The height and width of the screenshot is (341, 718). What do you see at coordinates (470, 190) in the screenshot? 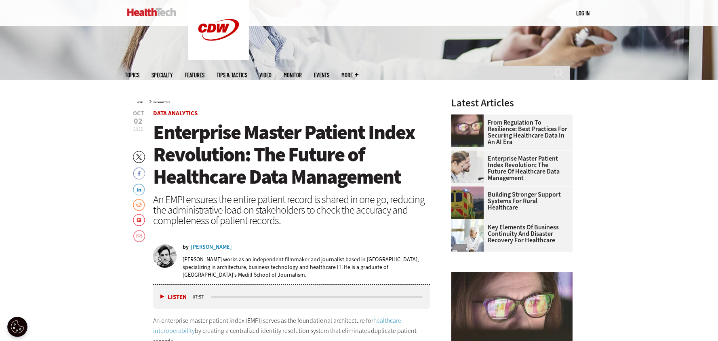
I see `a: ambulance driving down country road at sunset` at bounding box center [470, 190].